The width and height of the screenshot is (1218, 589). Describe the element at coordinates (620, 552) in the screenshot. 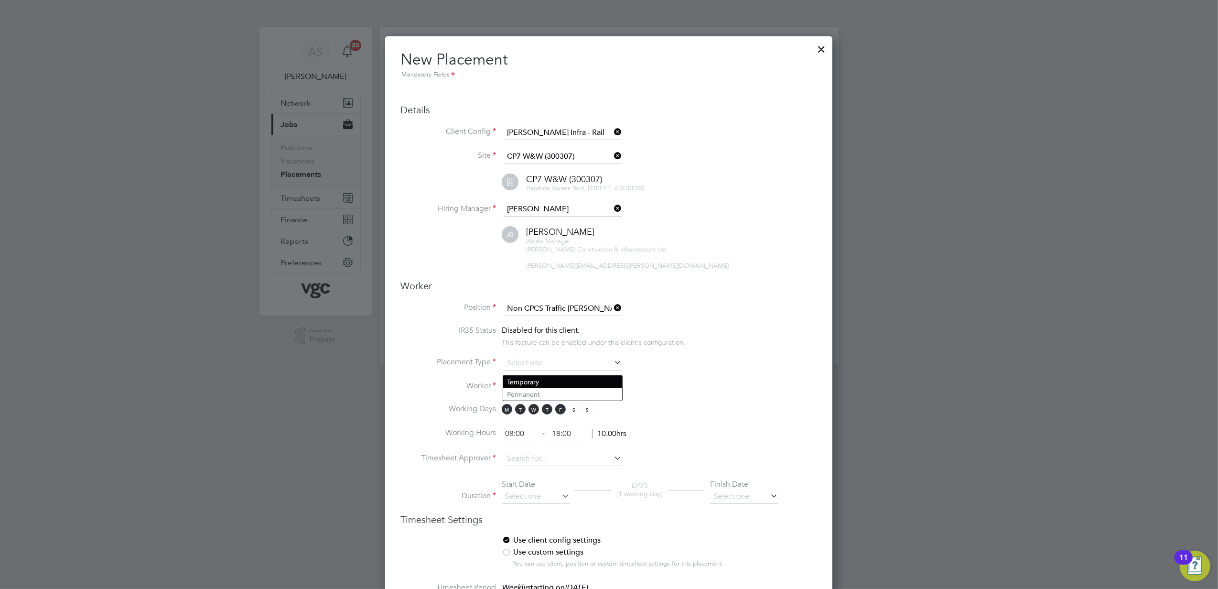

I see `label: Use custom settings` at that location.